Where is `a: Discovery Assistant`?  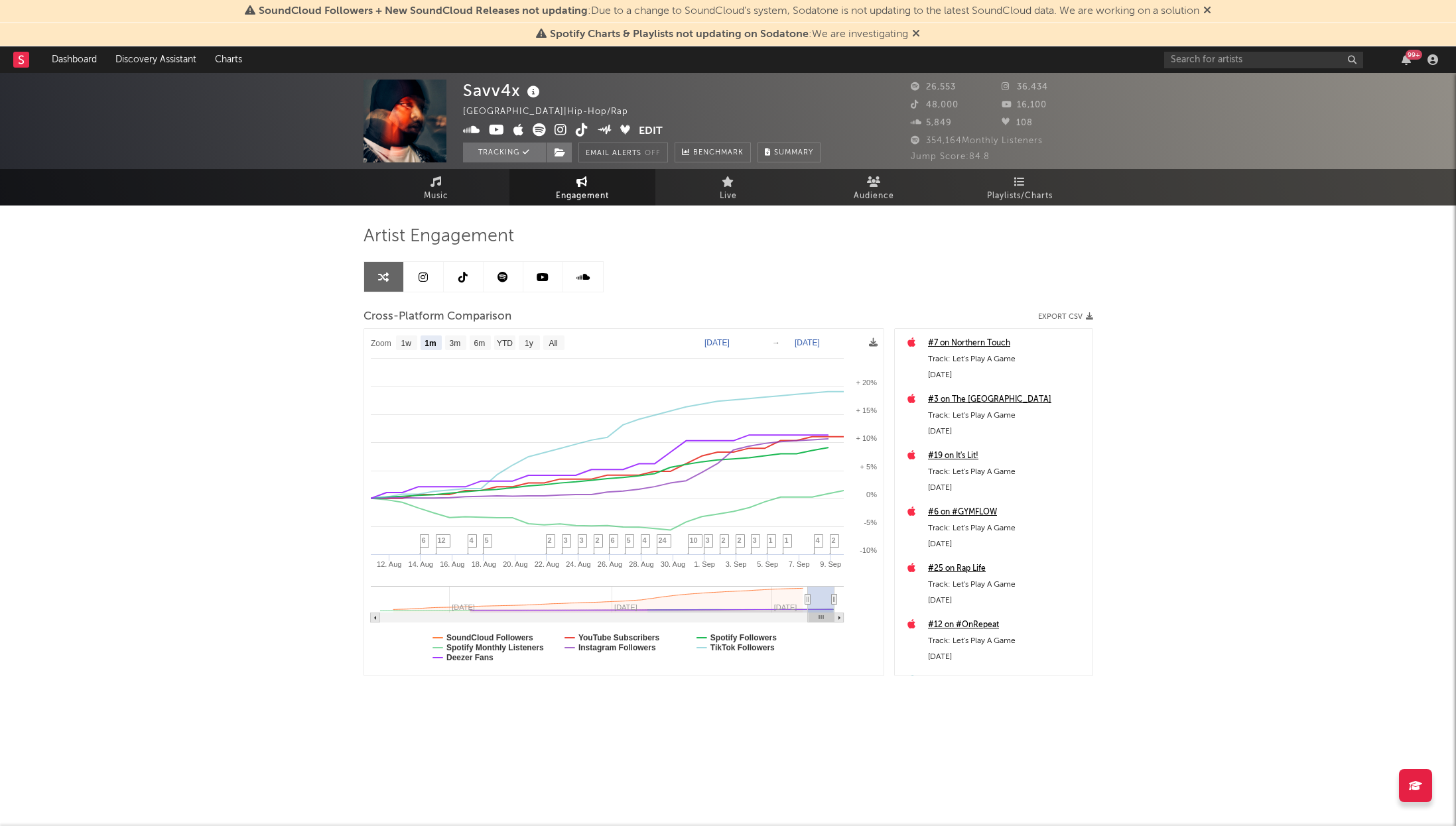
a: Discovery Assistant is located at coordinates (156, 59).